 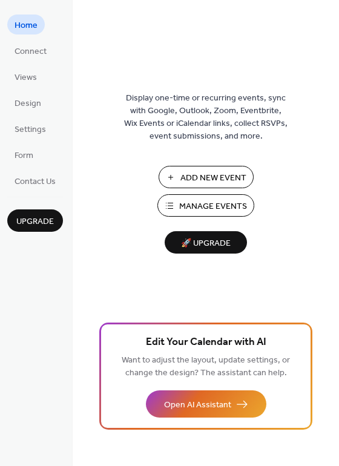 What do you see at coordinates (206, 343) in the screenshot?
I see `span: Edit Your Calendar with AI` at bounding box center [206, 343].